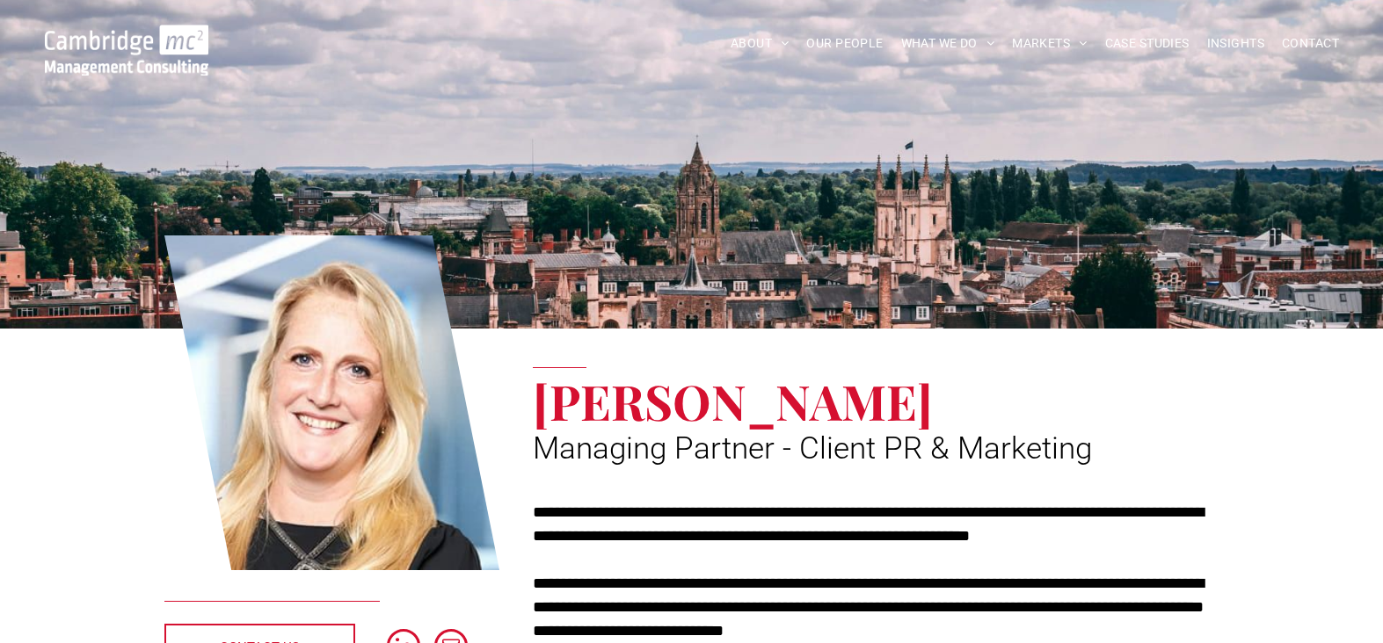 The width and height of the screenshot is (1383, 643). What do you see at coordinates (1310, 43) in the screenshot?
I see `a: CONTACT` at bounding box center [1310, 43].